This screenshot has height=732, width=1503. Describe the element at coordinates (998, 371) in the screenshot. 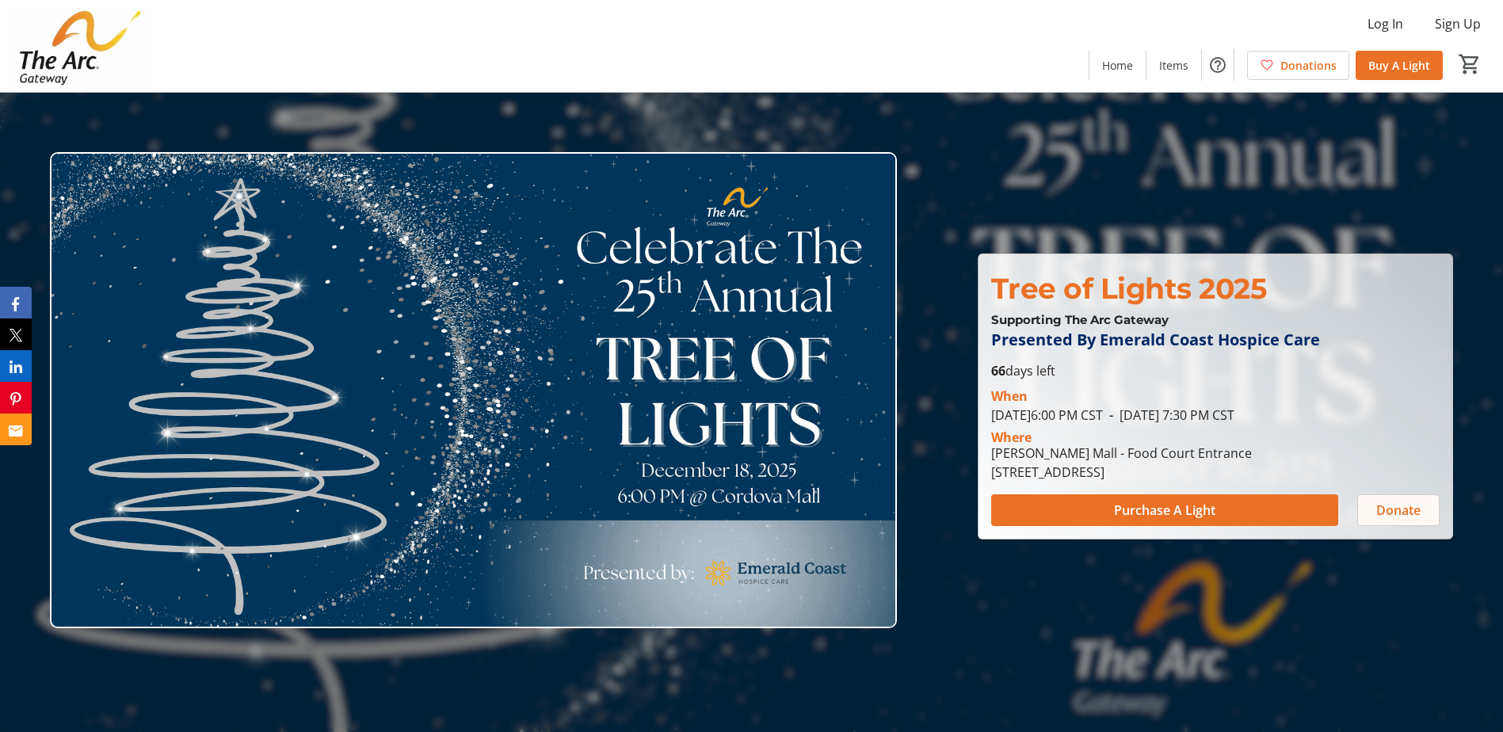

I see `span: 66` at that location.